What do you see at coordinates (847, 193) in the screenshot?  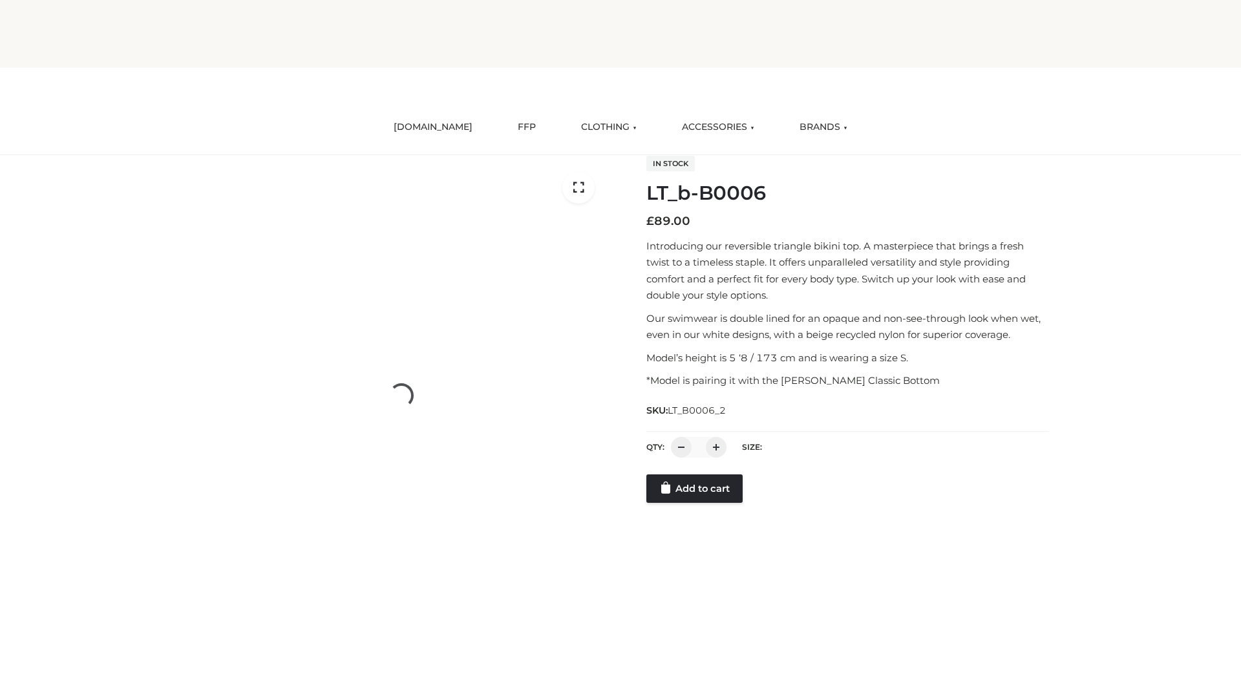 I see `h1: LT_b-B0006` at bounding box center [847, 193].